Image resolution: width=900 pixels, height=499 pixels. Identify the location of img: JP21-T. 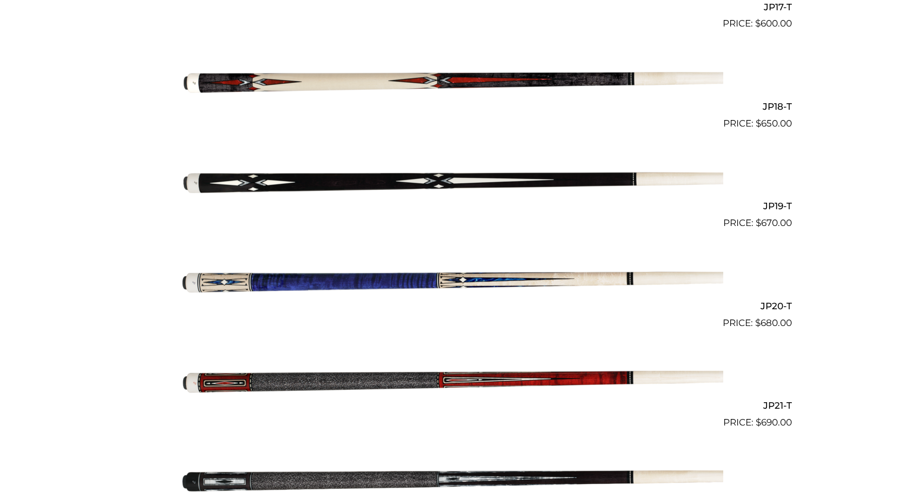
(451, 380).